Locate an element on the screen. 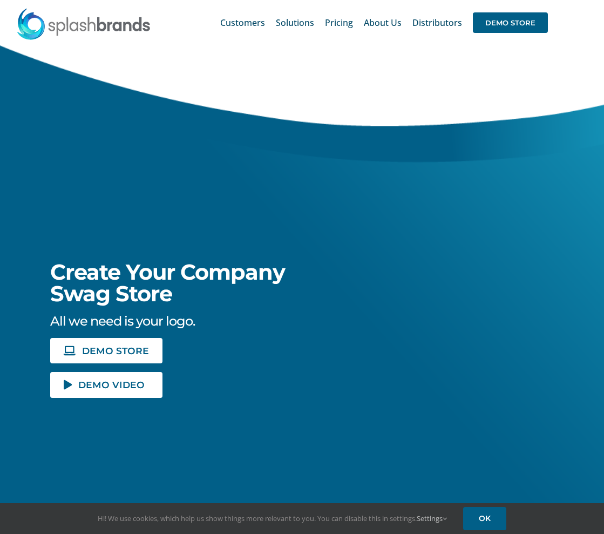 This screenshot has width=604, height=534. span: Customers is located at coordinates (242, 23).